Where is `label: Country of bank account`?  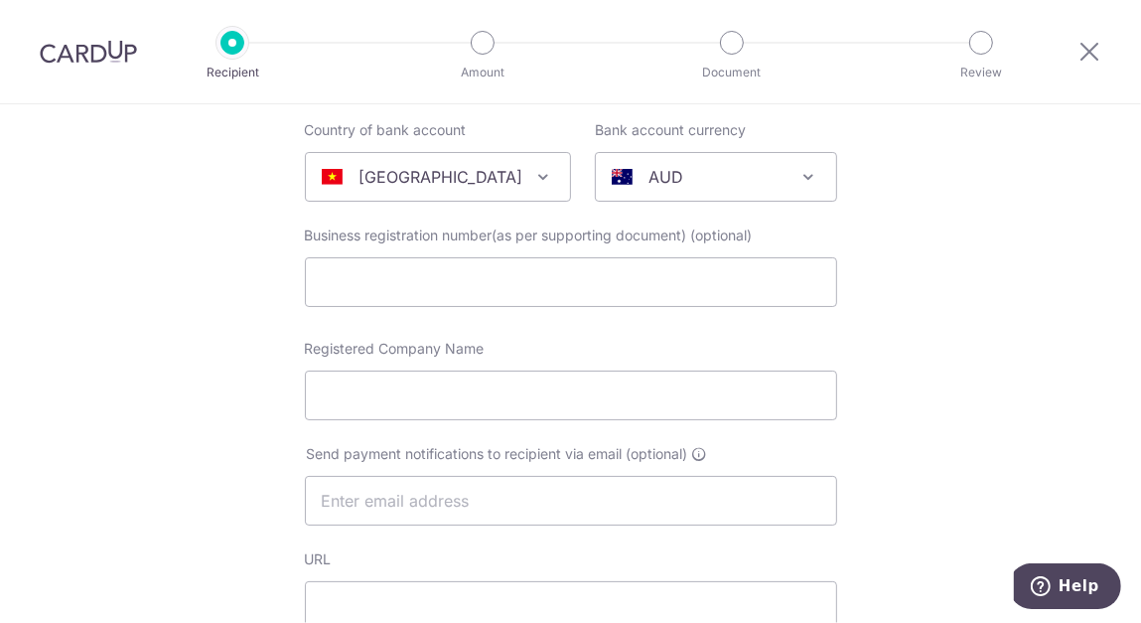 label: Country of bank account is located at coordinates (385, 130).